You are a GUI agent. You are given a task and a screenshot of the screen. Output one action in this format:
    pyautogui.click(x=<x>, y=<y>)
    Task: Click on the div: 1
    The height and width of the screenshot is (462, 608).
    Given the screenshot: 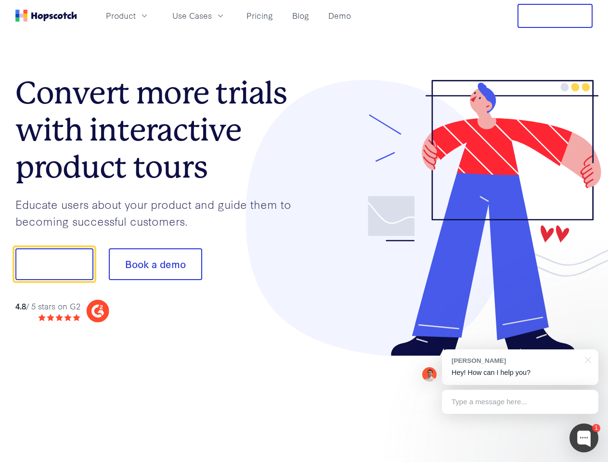 What is the action you would take?
    pyautogui.click(x=596, y=428)
    